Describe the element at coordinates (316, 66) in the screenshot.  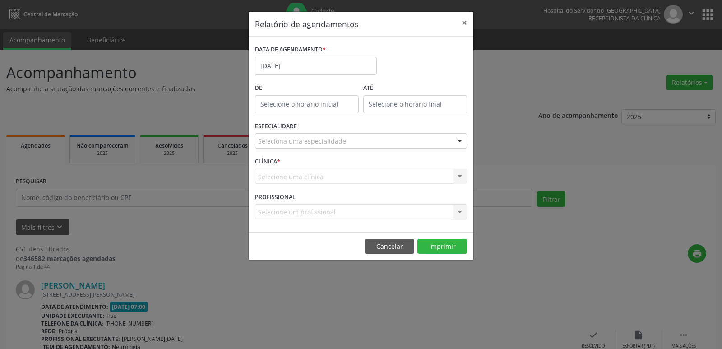
I see `input: Selecione uma data ou intervalo` at that location.